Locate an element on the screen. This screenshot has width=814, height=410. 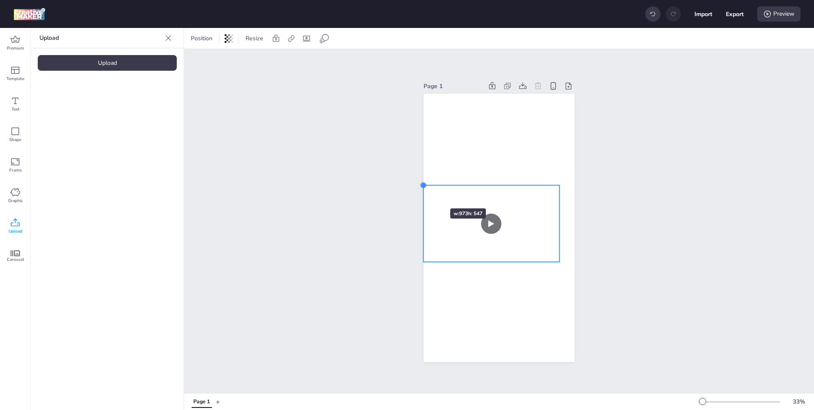
span: Premium is located at coordinates (15, 48).